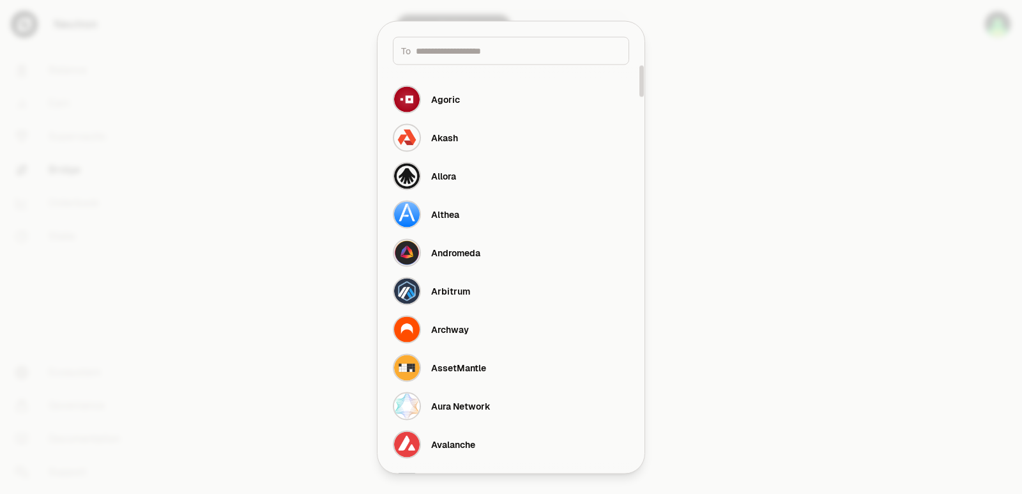  I want to click on img: Aura Network Logo, so click(407, 405).